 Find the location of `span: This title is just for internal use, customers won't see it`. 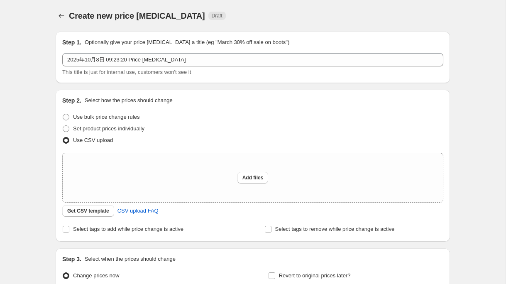

span: This title is just for internal use, customers won't see it is located at coordinates (127, 72).